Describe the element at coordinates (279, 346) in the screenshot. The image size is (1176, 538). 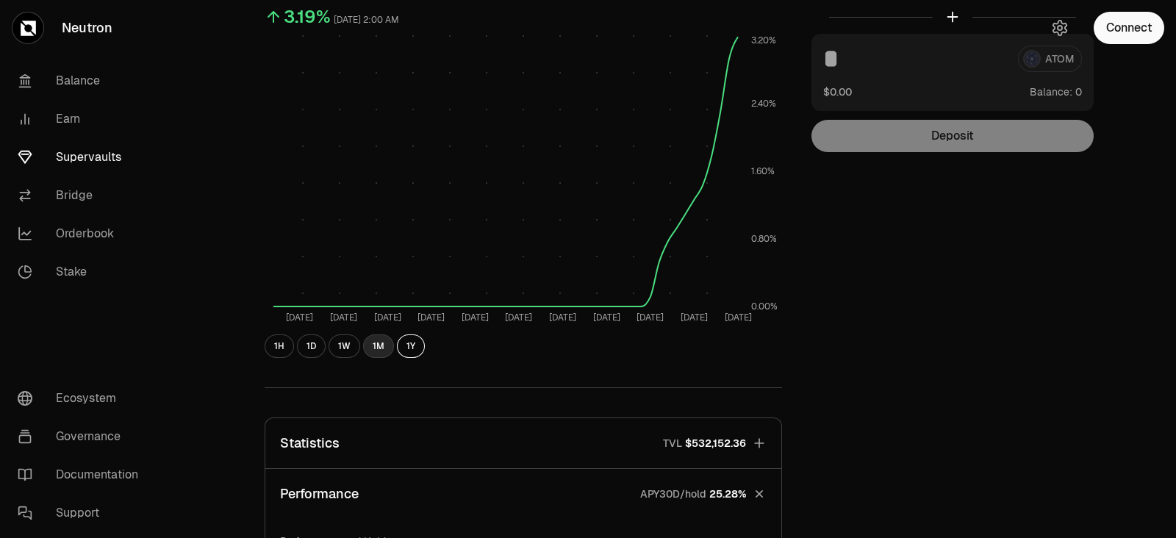
I see `button: 1H` at that location.